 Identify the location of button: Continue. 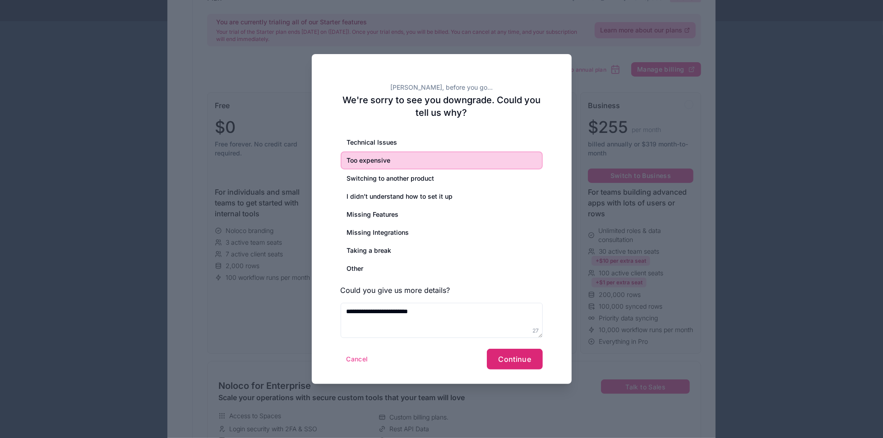
(514, 359).